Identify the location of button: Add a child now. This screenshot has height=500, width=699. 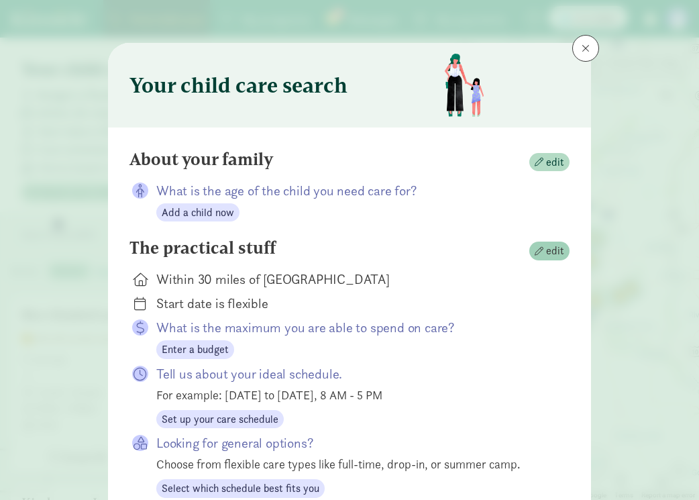
(198, 213).